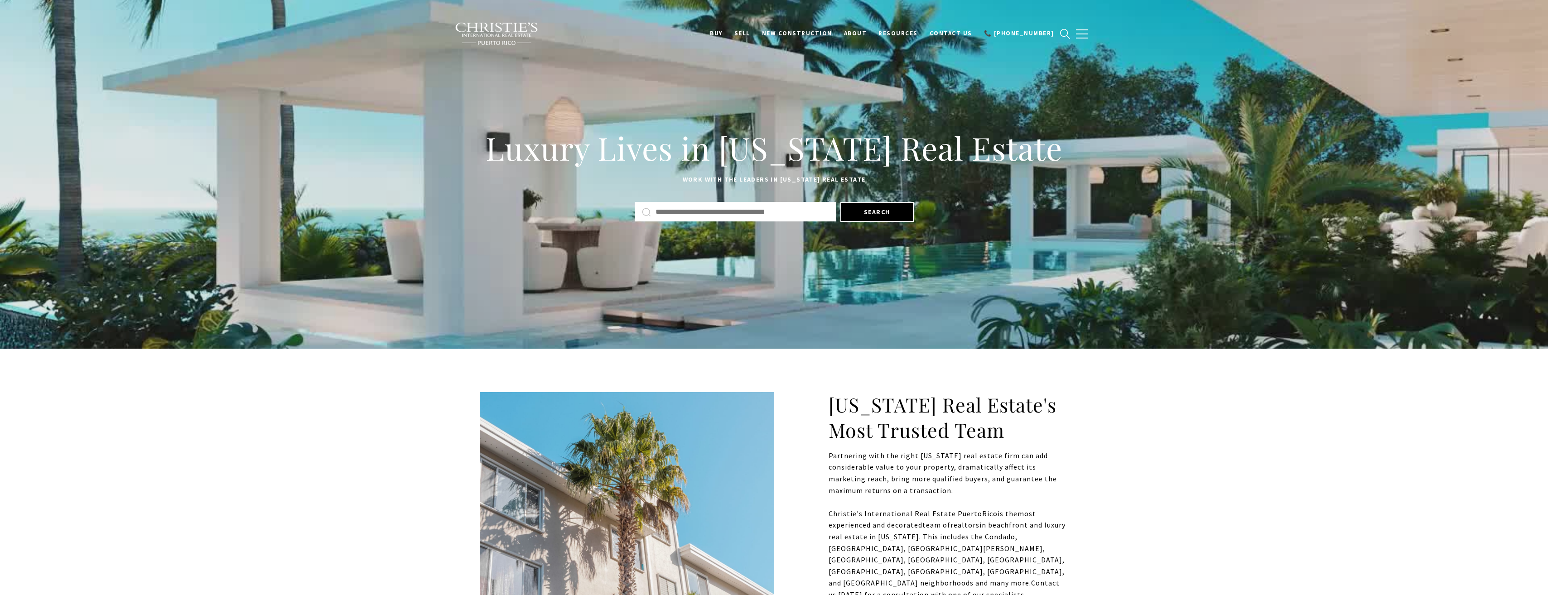 This screenshot has width=1548, height=595. I want to click on span: Contact Us, so click(951, 33).